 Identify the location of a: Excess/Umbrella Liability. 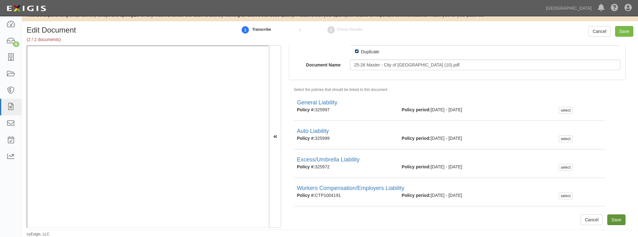
(328, 159).